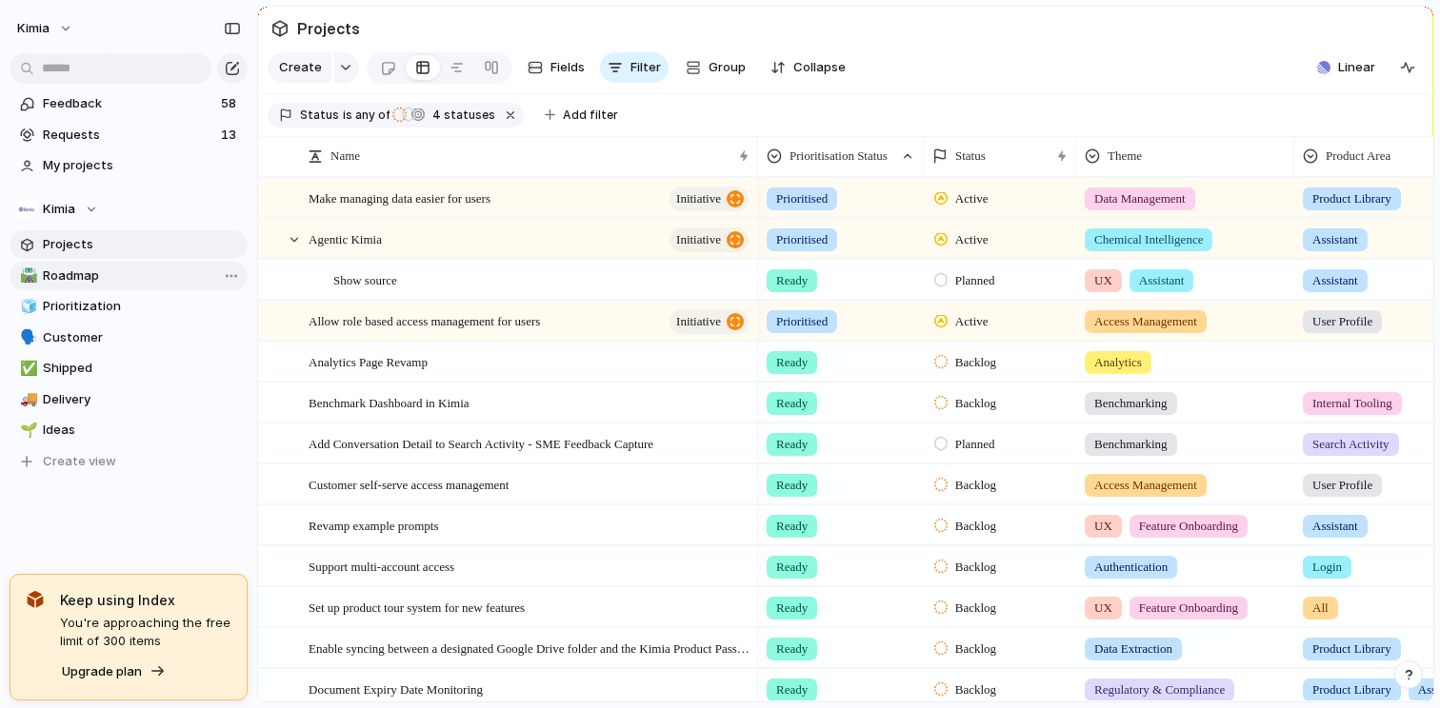 Image resolution: width=1440 pixels, height=708 pixels. Describe the element at coordinates (568, 68) in the screenshot. I see `span: Fields` at that location.